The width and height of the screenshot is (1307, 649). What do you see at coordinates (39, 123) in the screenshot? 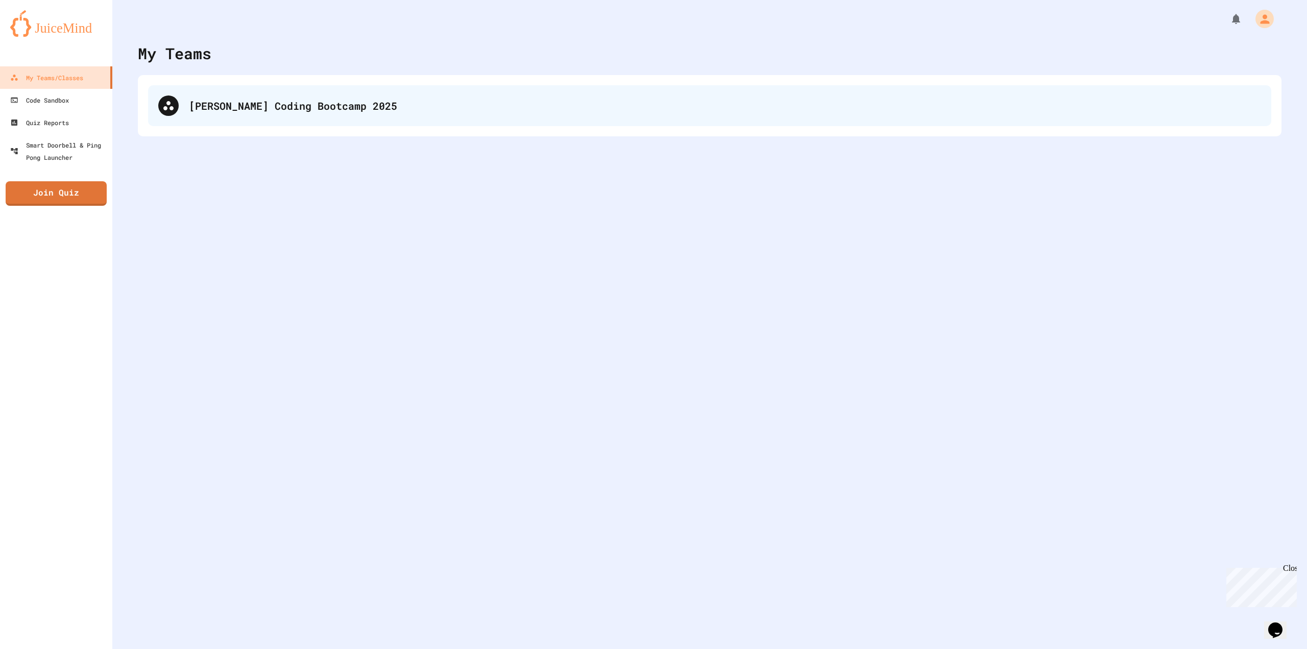
I see `div: Quiz Reports` at bounding box center [39, 123].